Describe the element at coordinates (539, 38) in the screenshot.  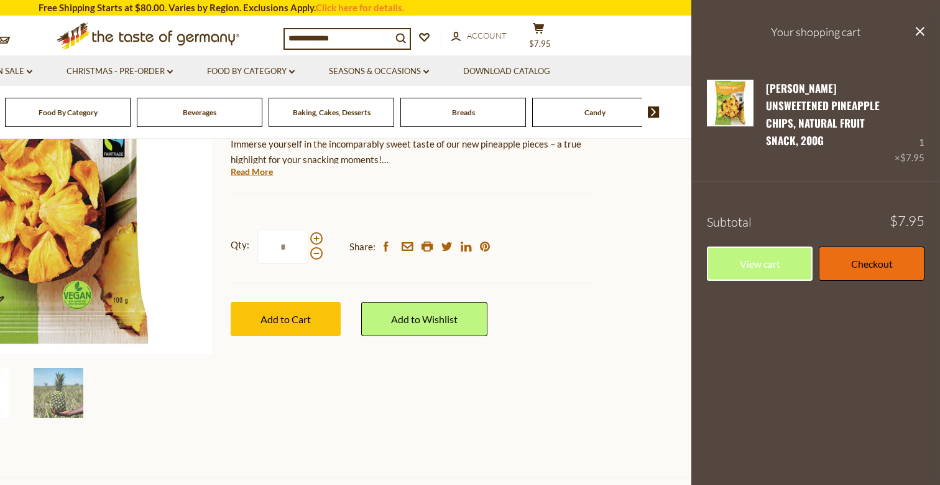
I see `button: $7.95` at that location.